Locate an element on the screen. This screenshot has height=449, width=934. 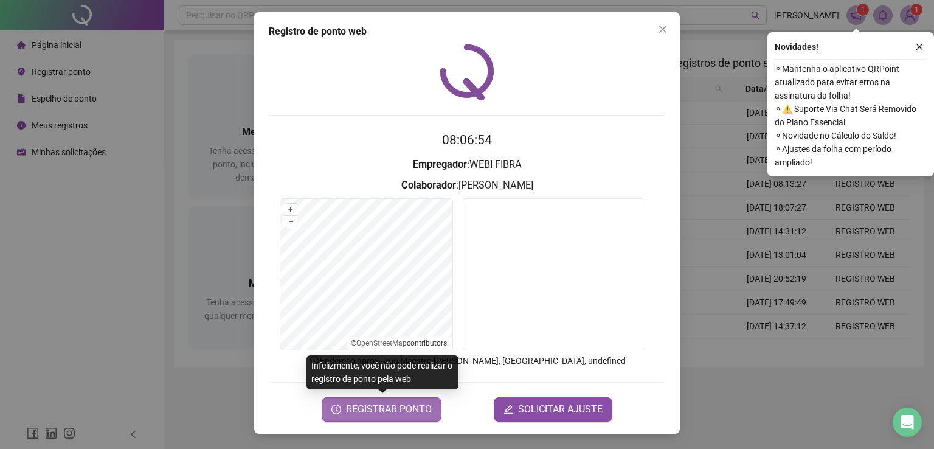
button: Close is located at coordinates (663, 29).